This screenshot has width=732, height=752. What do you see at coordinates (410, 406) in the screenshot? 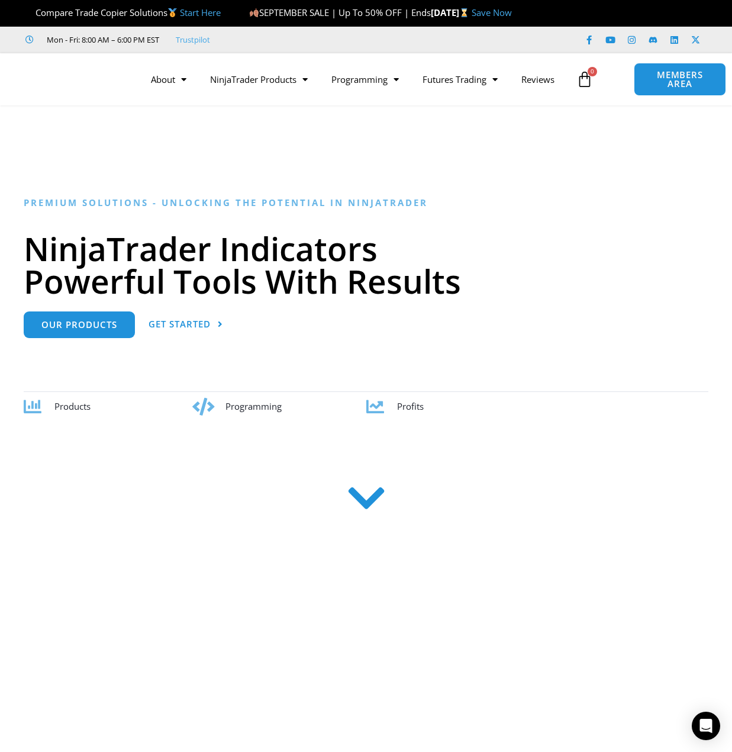
I see `span: Profits` at bounding box center [410, 406].